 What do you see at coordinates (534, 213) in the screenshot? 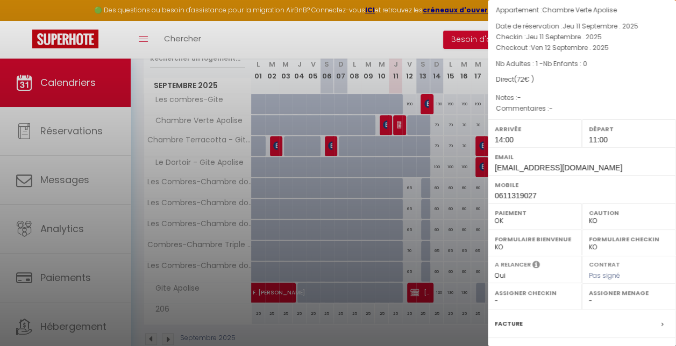
I see `label: Paiement` at bounding box center [534, 213].